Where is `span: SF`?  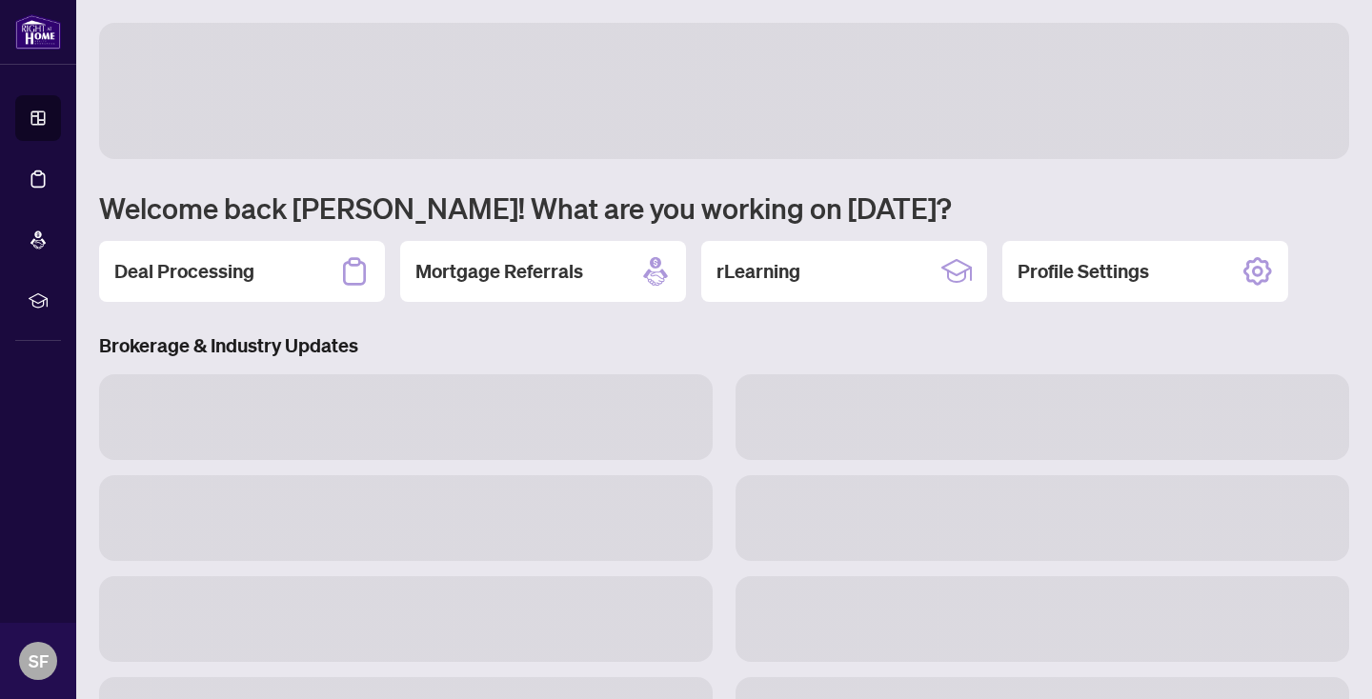 span: SF is located at coordinates (38, 661).